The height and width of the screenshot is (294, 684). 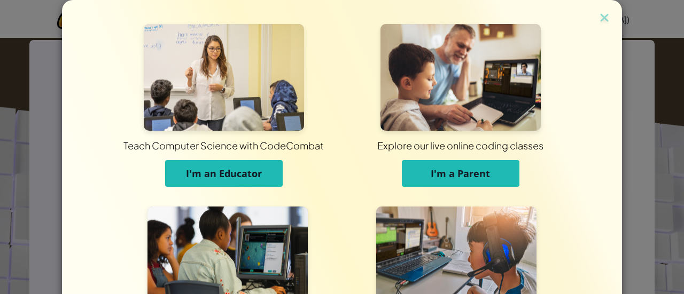 I want to click on img: For Parents, so click(x=461, y=77).